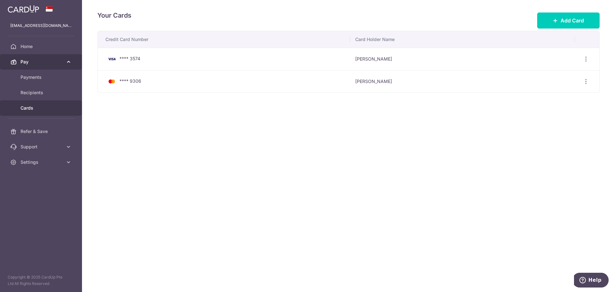  What do you see at coordinates (463, 39) in the screenshot?
I see `th: Card Holder Name` at bounding box center [463, 39].